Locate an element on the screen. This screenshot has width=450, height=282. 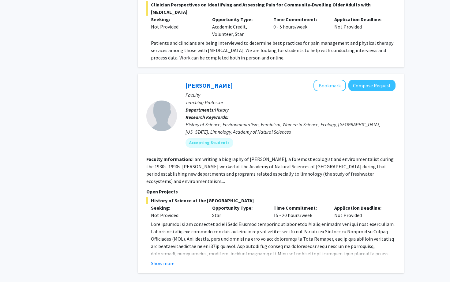
button: Show more is located at coordinates (163, 263).